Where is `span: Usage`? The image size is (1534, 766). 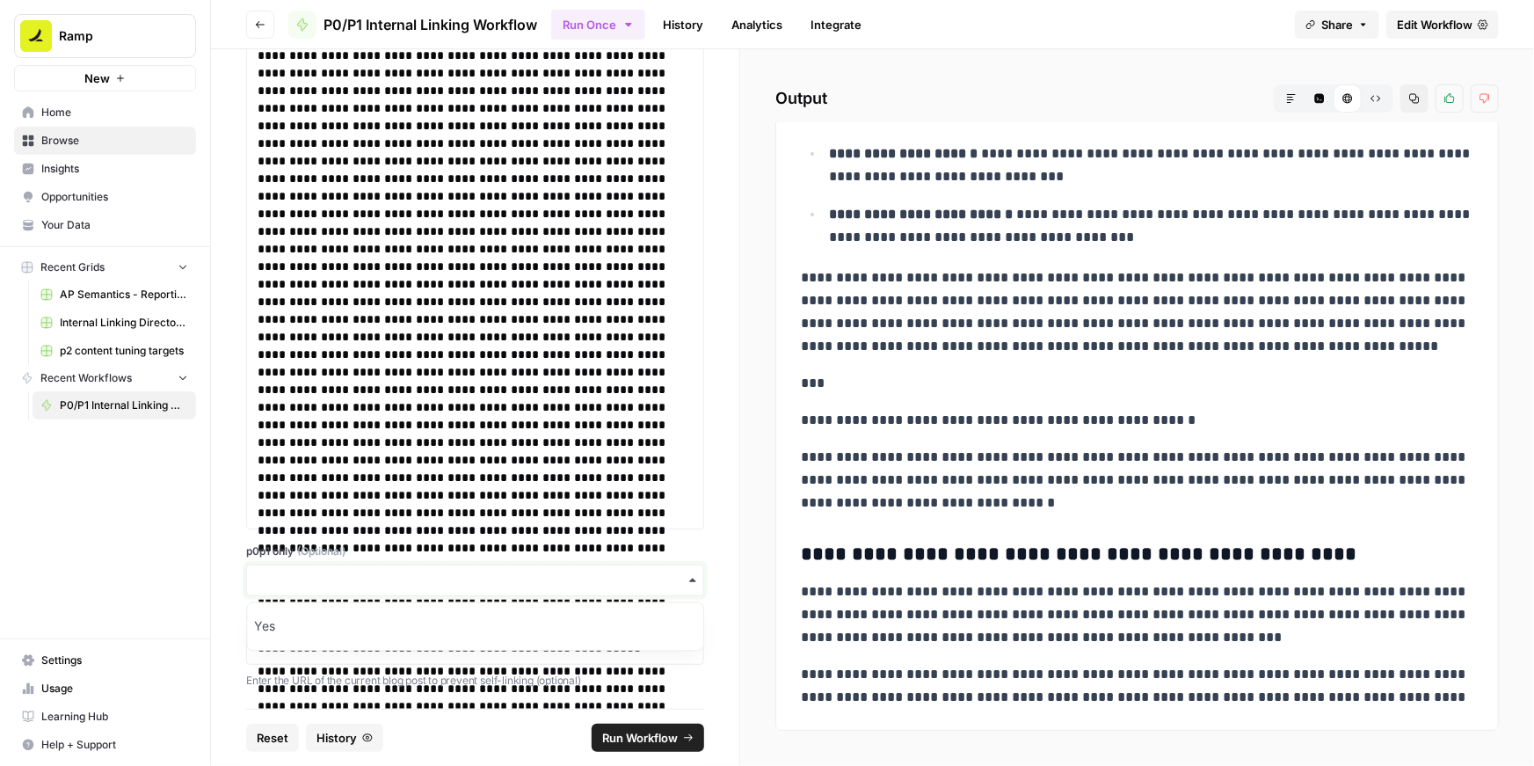 span: Usage is located at coordinates (114, 688).